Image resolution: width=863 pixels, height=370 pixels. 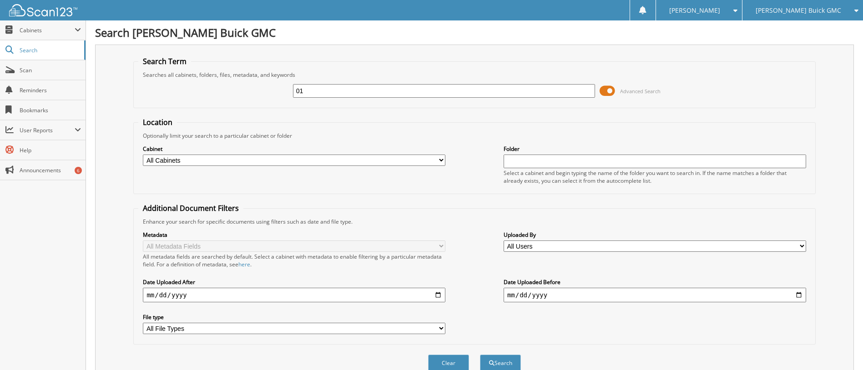 I want to click on div: Select a cabinet and begin typing the name of the folder you want to search in. If the name match..., so click(x=655, y=177).